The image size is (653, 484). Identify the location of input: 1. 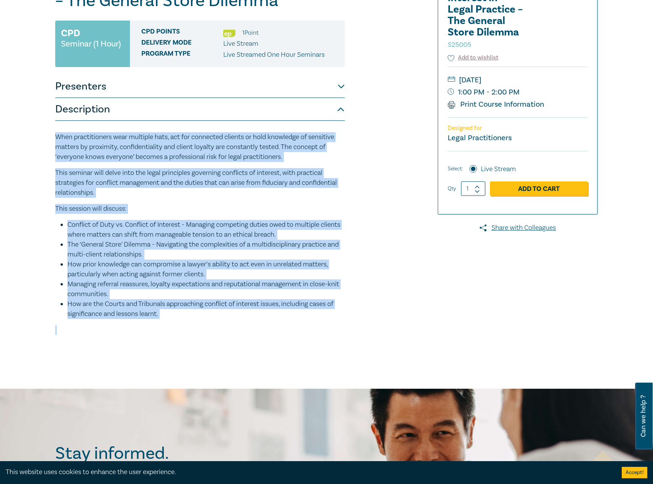
(473, 189).